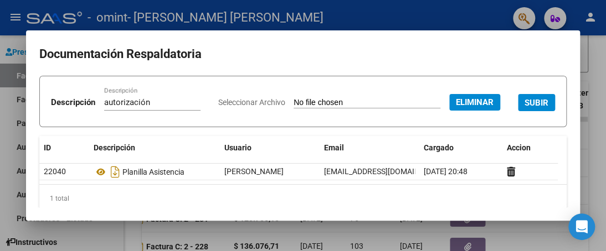 The width and height of the screenshot is (606, 251). I want to click on span: Usuario, so click(238, 148).